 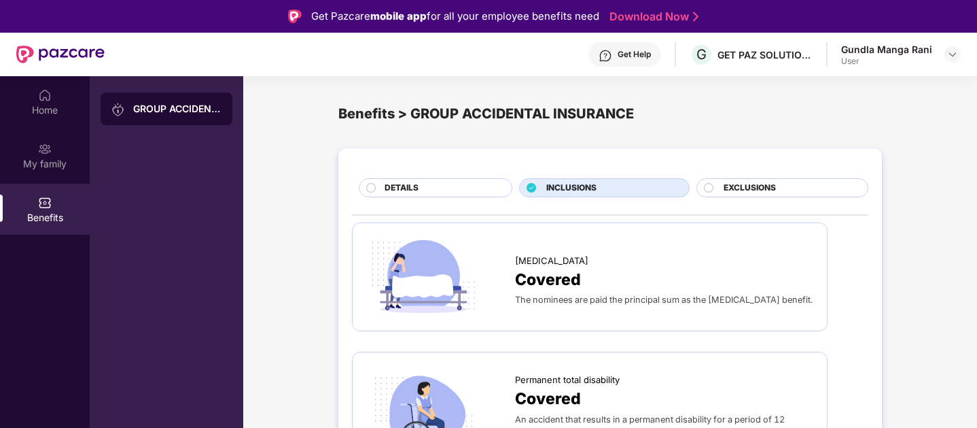 What do you see at coordinates (765, 54) in the screenshot?
I see `div: GET PAZ SOLUTIONS PRIVATE LIMTED` at bounding box center [765, 54].